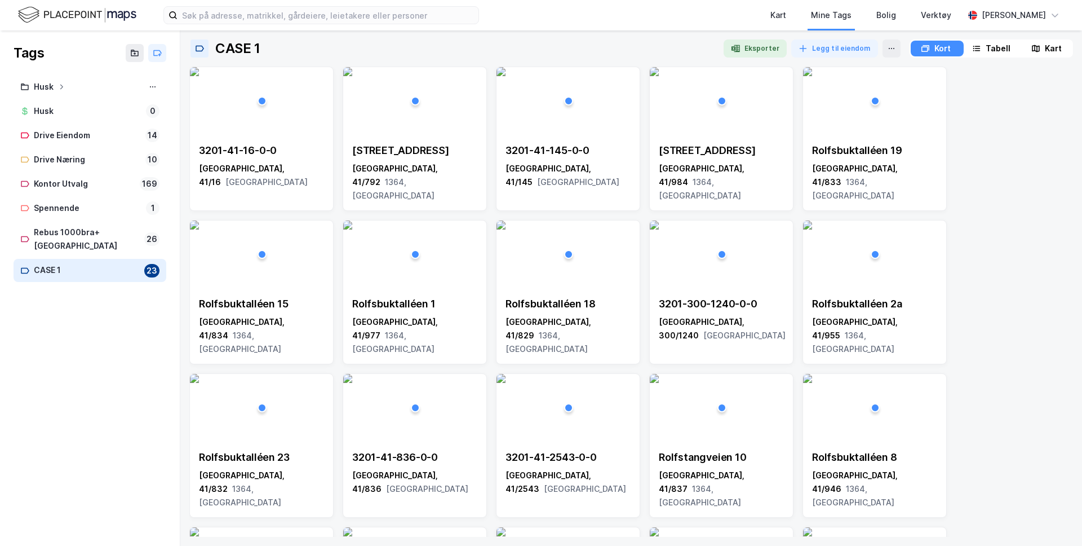 The width and height of the screenshot is (1082, 546). What do you see at coordinates (262, 151) in the screenshot?
I see `div: 3201-41-16-0-0` at bounding box center [262, 151].